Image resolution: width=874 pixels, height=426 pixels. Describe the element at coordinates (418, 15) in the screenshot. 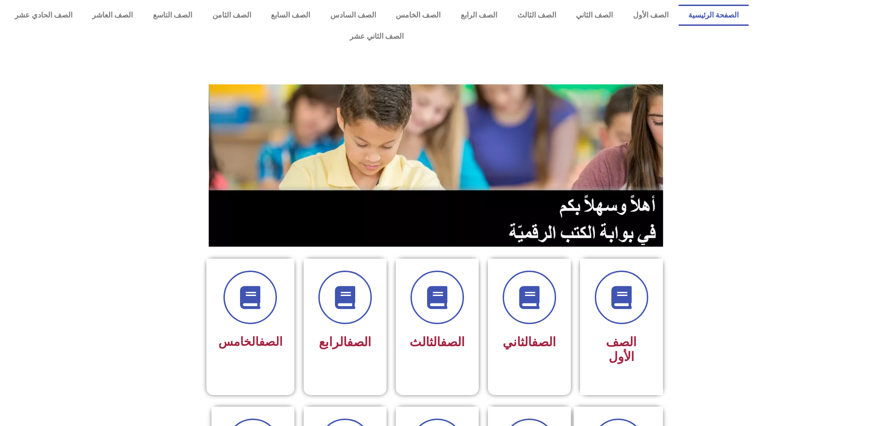

I see `a: الصف الخامس` at that location.